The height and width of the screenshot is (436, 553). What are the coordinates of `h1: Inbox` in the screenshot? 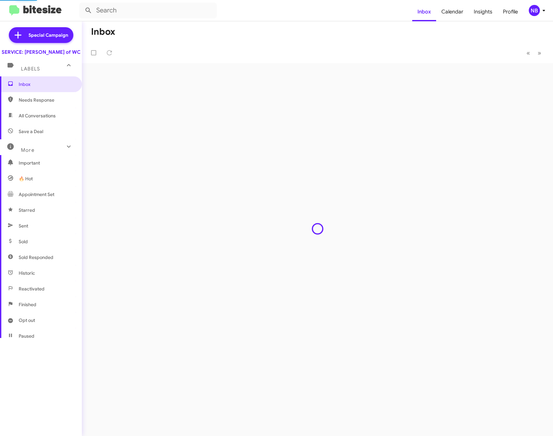 It's located at (103, 32).